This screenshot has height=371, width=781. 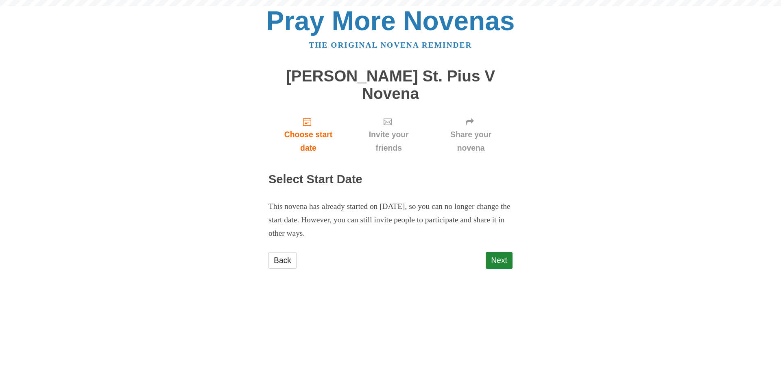 What do you see at coordinates (389, 141) in the screenshot?
I see `span: Invite your friends` at bounding box center [389, 141].